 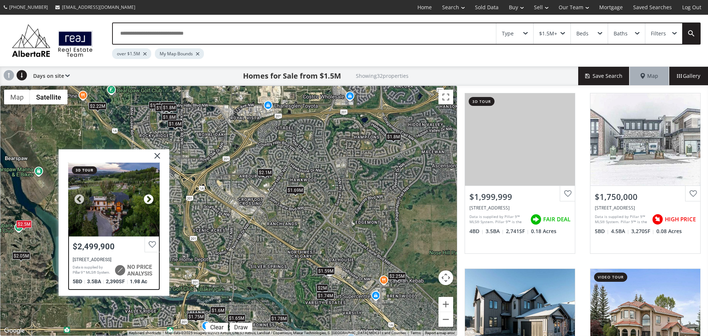 What do you see at coordinates (97, 106) in the screenshot?
I see `div: $2.22M` at bounding box center [97, 106].